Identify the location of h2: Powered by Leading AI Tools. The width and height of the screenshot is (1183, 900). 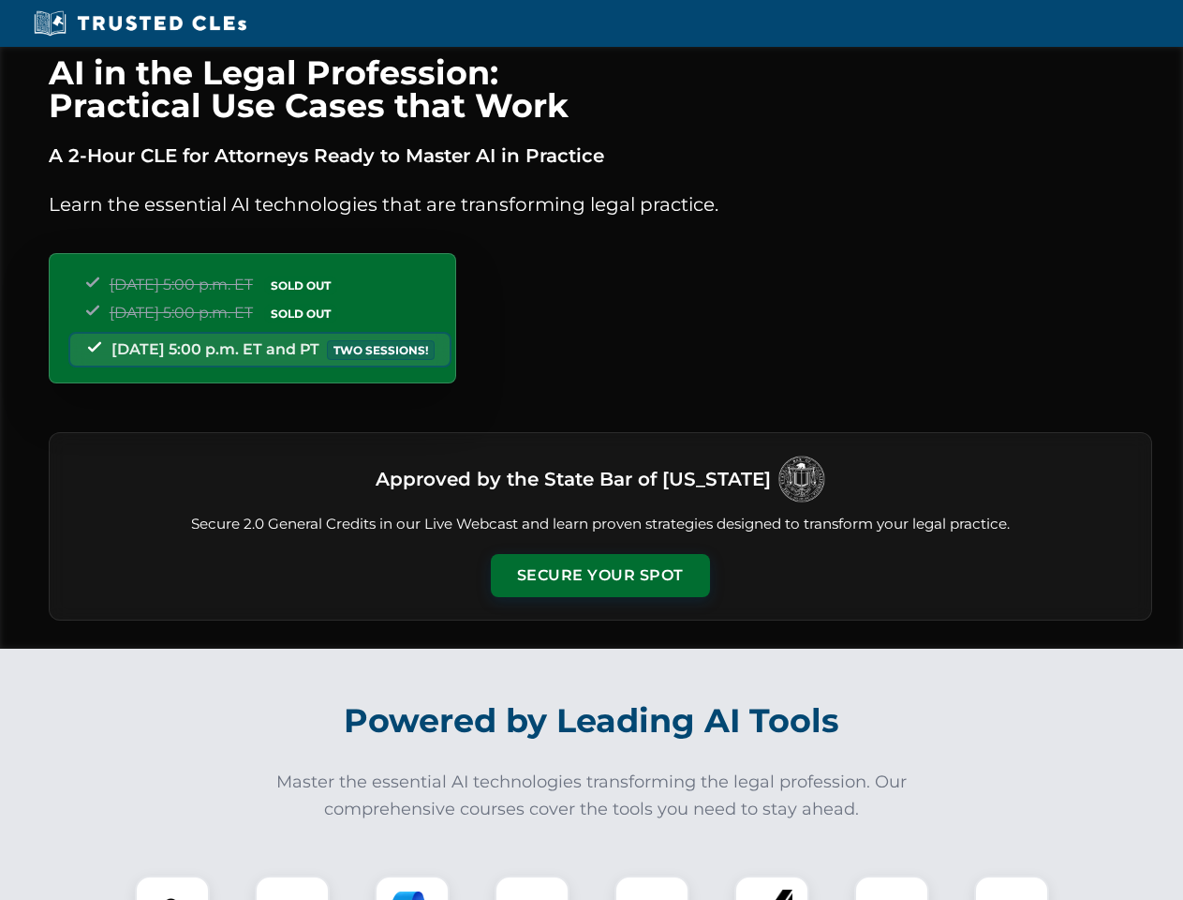
(592, 721).